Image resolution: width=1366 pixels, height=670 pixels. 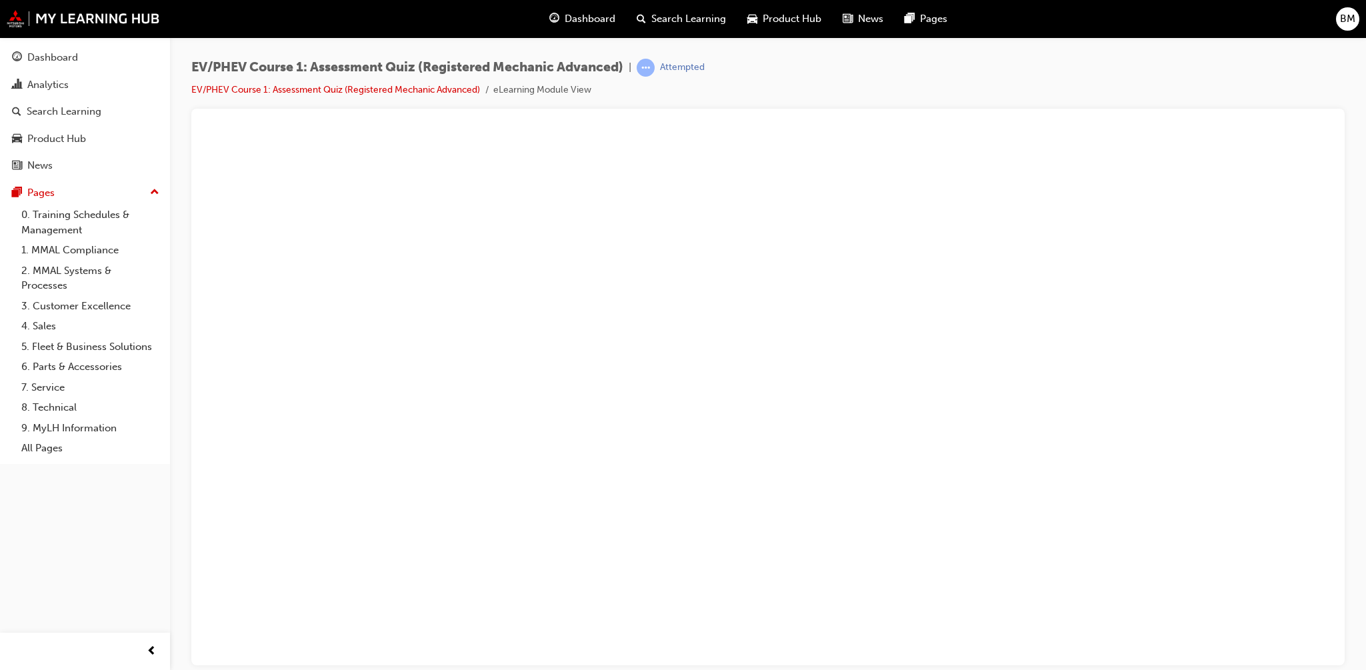 I want to click on a: Dashboard, so click(x=85, y=57).